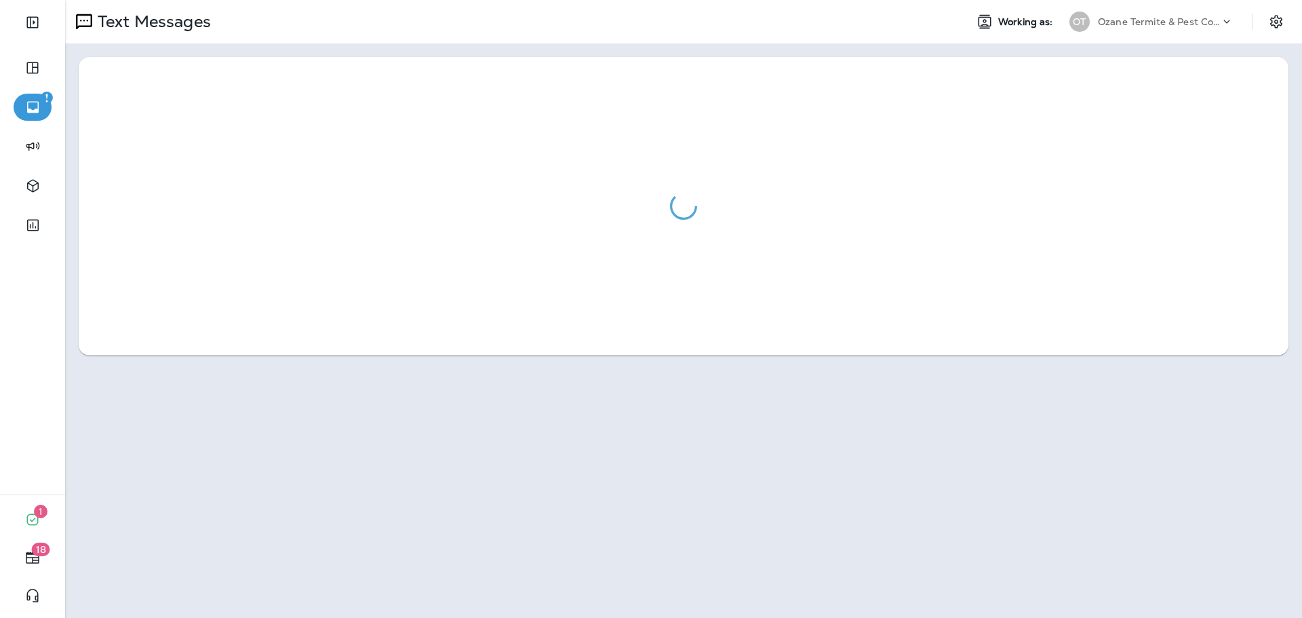  Describe the element at coordinates (1079, 22) in the screenshot. I see `div: OT` at that location.